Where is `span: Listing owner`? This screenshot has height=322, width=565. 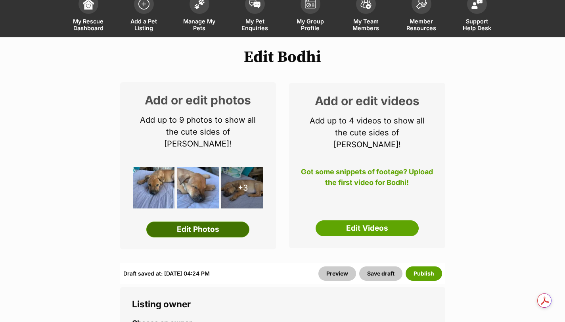
span: Listing owner is located at coordinates (161, 303).